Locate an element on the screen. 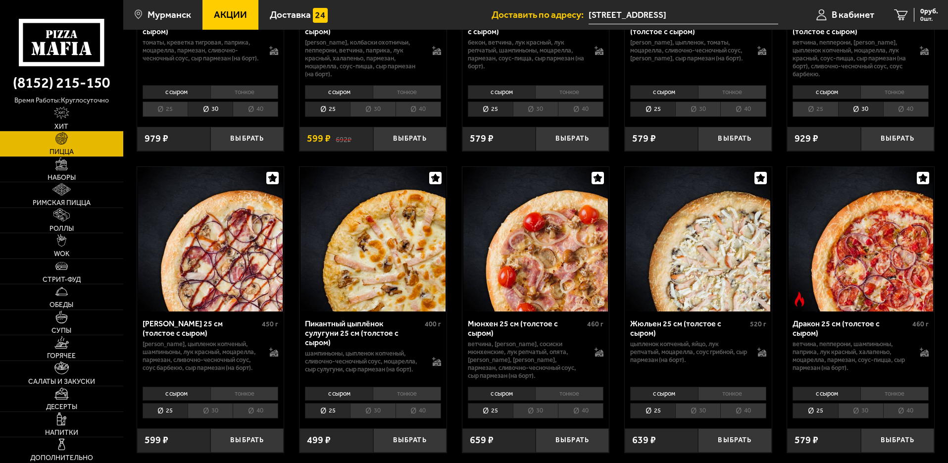 This screenshot has height=463, width=948. span: Наборы is located at coordinates (61, 178).